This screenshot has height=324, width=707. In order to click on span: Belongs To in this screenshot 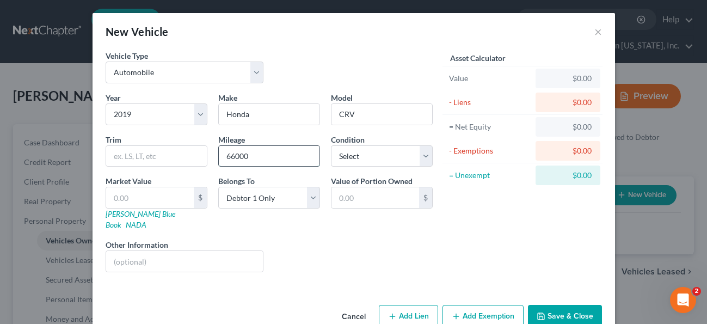, I will do `click(236, 181)`.